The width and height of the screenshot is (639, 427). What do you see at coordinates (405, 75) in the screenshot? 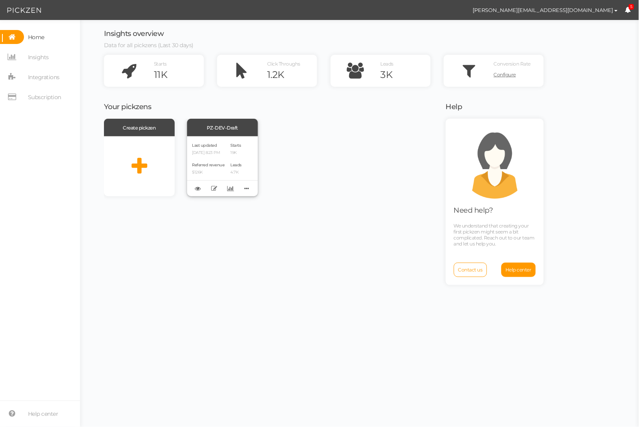
I see `div: 3K` at bounding box center [405, 75].